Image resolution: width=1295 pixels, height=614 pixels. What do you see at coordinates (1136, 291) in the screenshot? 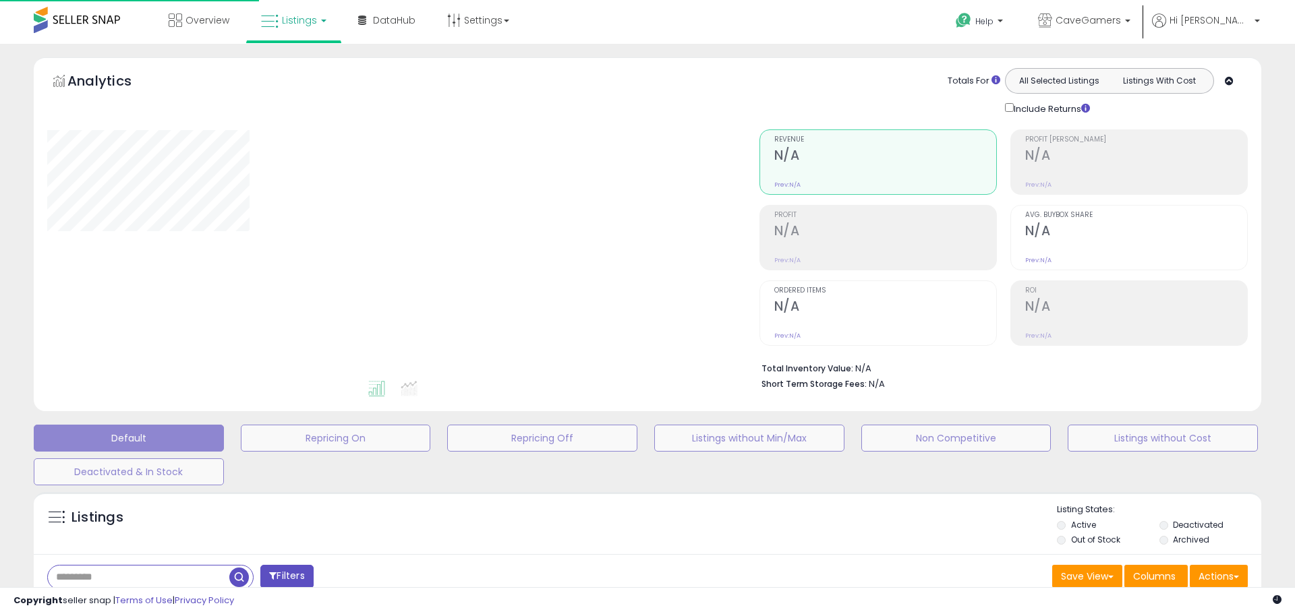
I see `span: ROI` at bounding box center [1136, 291].